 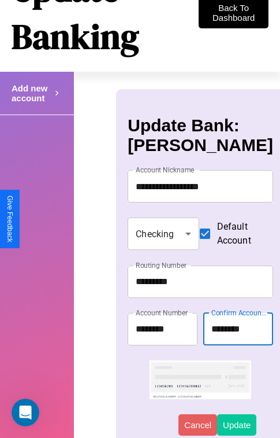 What do you see at coordinates (163, 234) in the screenshot?
I see `div: Checking` at bounding box center [163, 234].